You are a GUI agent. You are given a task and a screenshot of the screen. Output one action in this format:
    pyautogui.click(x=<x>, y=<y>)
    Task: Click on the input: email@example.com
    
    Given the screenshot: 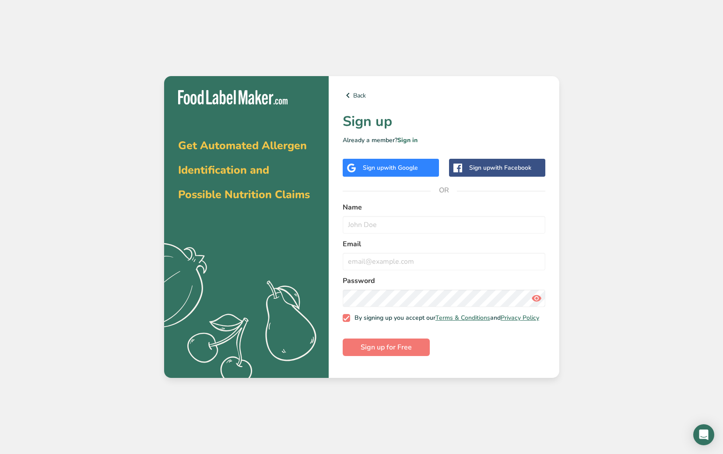 What is the action you would take?
    pyautogui.click(x=444, y=262)
    